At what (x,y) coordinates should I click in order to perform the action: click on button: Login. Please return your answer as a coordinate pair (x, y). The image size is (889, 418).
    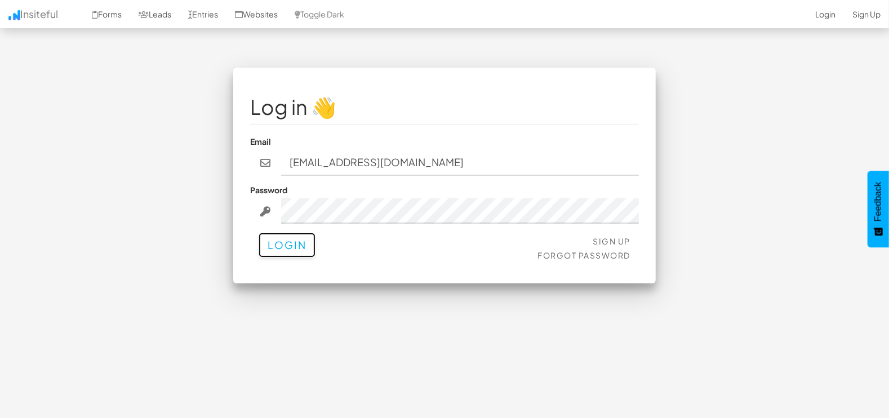
    Looking at the image, I should click on (287, 245).